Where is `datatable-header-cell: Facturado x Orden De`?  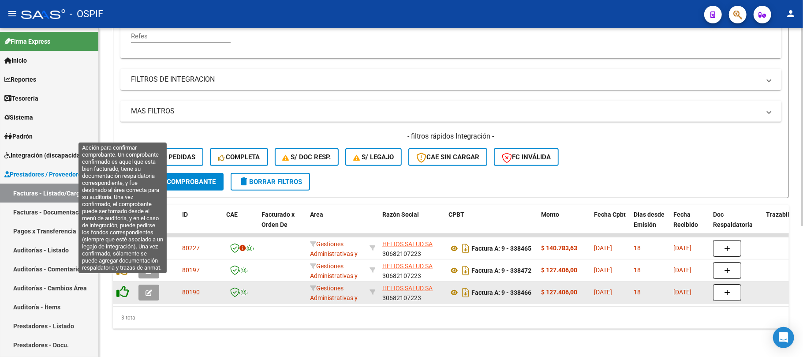 datatable-header-cell: Facturado x Orden De is located at coordinates (282, 225).